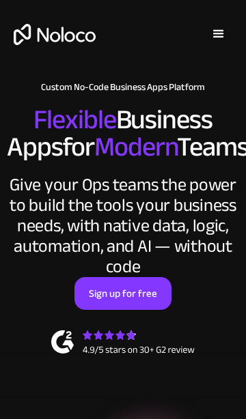 The image size is (246, 419). Describe the element at coordinates (135, 147) in the screenshot. I see `span: Modern` at that location.